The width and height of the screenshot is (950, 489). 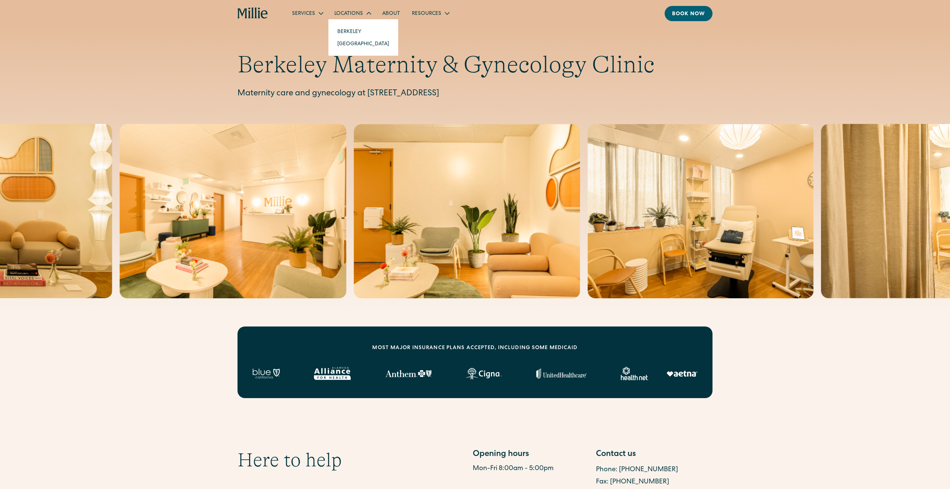 I want to click on div: Book now, so click(x=688, y=14).